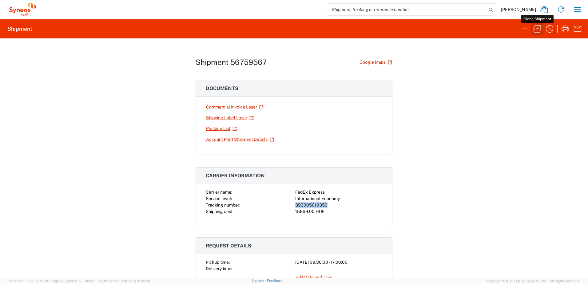 Image resolution: width=588 pixels, height=284 pixels. I want to click on span: Tracking number:, so click(223, 205).